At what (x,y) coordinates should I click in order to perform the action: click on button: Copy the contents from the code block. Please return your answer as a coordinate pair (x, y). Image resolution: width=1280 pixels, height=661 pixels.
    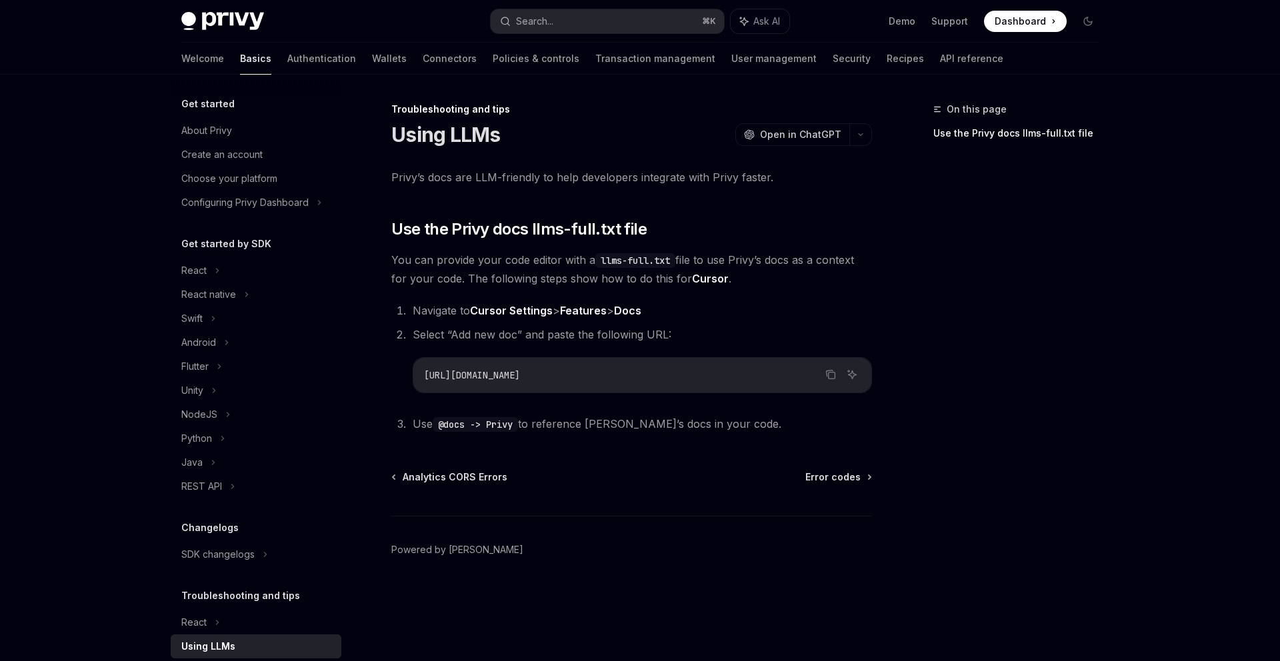
    Looking at the image, I should click on (831, 375).